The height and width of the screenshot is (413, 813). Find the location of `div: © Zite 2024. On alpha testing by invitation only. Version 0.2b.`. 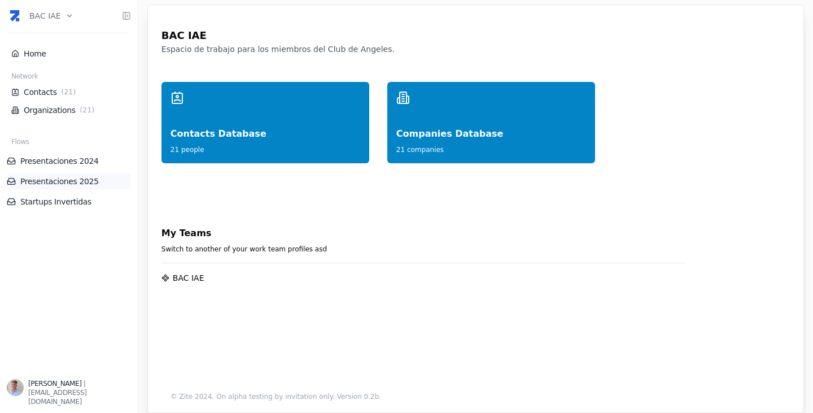

div: © Zite 2024. On alpha testing by invitation only. Version 0.2b. is located at coordinates (423, 396).